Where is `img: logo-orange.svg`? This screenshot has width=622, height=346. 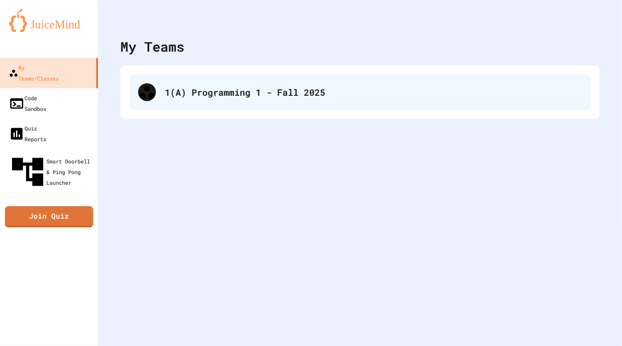
img: logo-orange.svg is located at coordinates (49, 20).